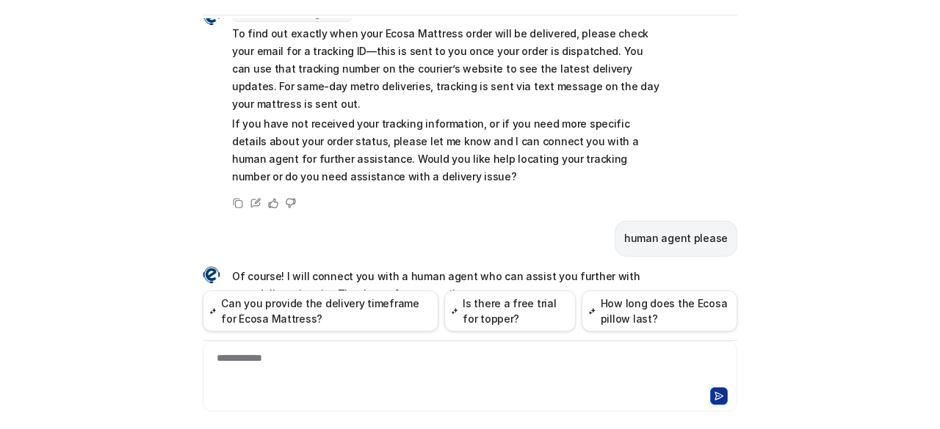 This screenshot has height=429, width=940. Describe the element at coordinates (509, 311) in the screenshot. I see `button: Is there a free trial for topper?` at that location.